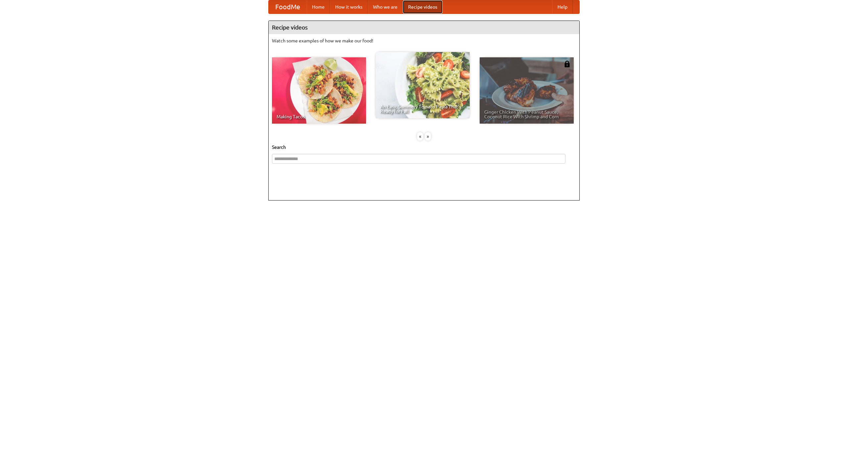 The height and width of the screenshot is (469, 848). I want to click on a: Recipe videos, so click(423, 7).